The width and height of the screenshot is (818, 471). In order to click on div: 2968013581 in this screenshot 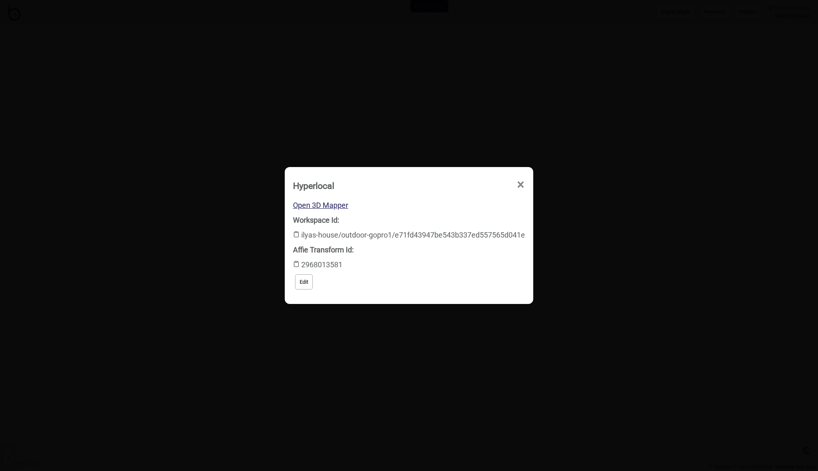, I will do `click(409, 257)`.